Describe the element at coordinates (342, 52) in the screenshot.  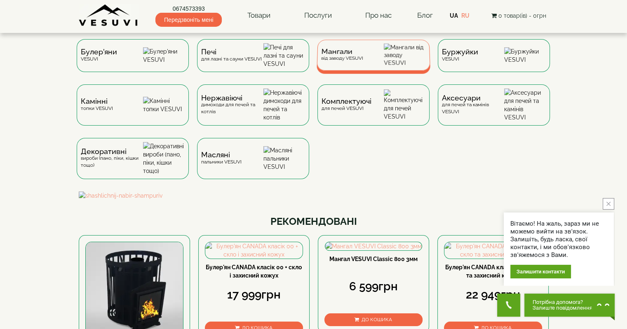
I see `span: Мангали` at that location.